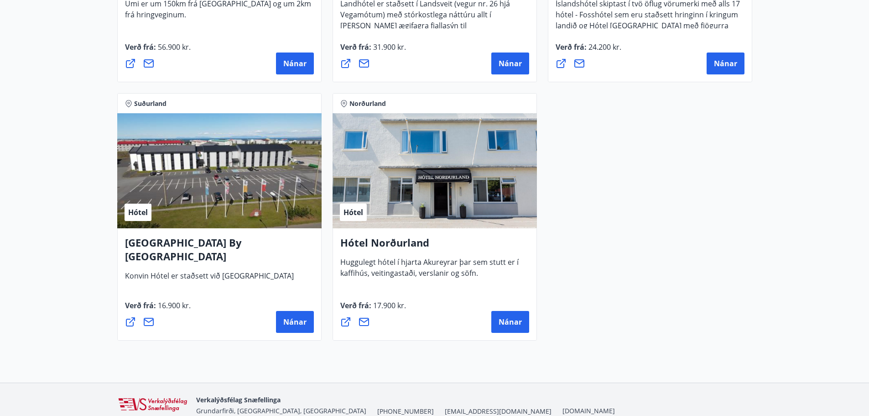 This screenshot has height=416, width=869. Describe the element at coordinates (389, 305) in the screenshot. I see `span: 17.900 kr.` at that location.